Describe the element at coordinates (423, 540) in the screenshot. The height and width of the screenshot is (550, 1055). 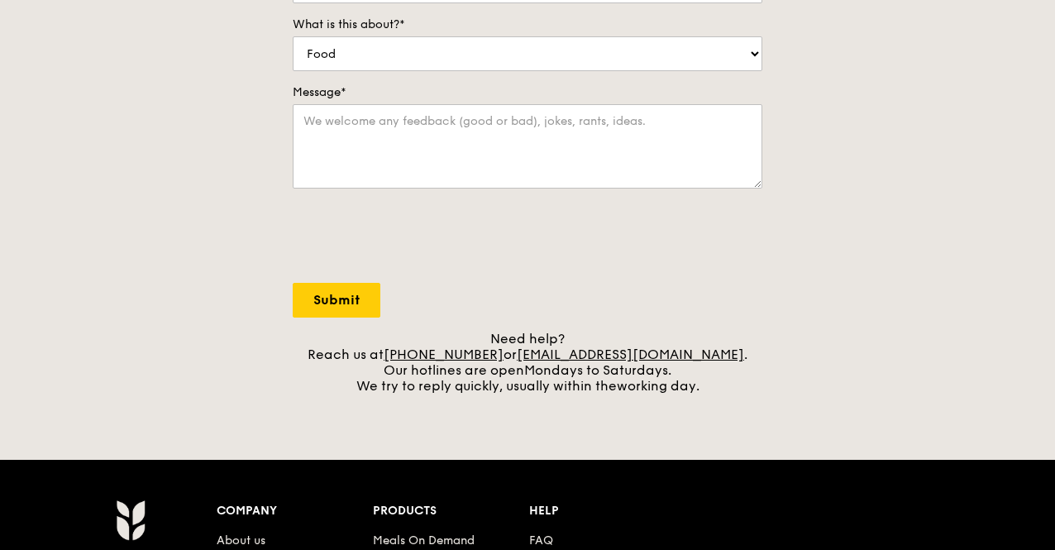
I see `a: Meals On Demand` at that location.